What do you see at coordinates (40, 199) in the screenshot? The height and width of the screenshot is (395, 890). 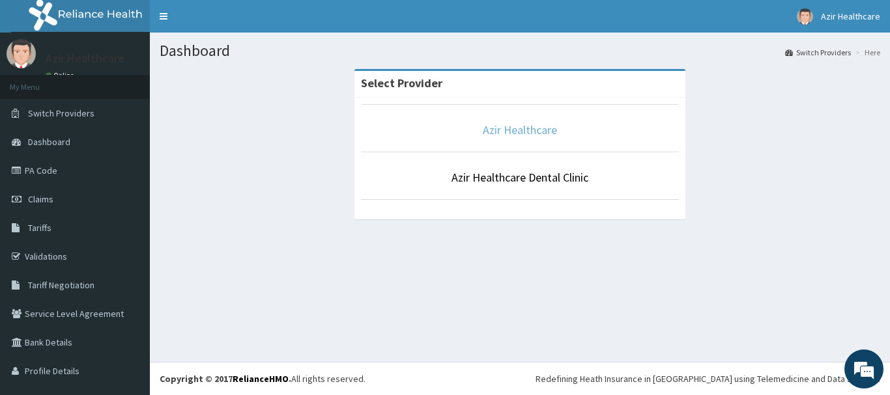 I see `span: Claims` at bounding box center [40, 199].